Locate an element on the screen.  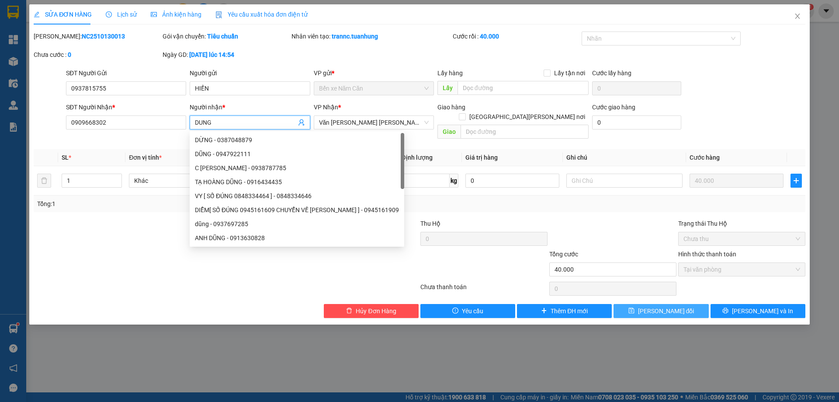
div: Trạng thái Thu Hộ is located at coordinates (741, 223).